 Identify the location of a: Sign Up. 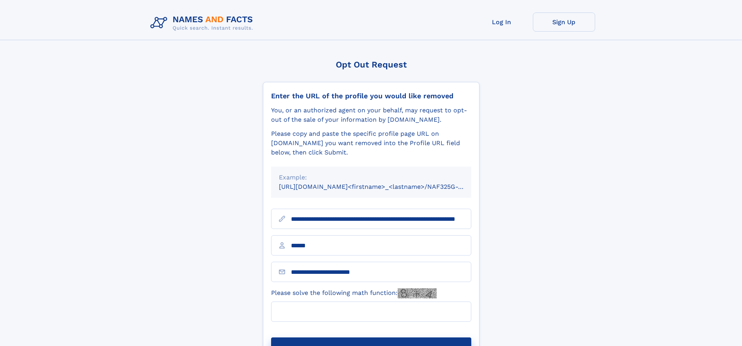
(564, 22).